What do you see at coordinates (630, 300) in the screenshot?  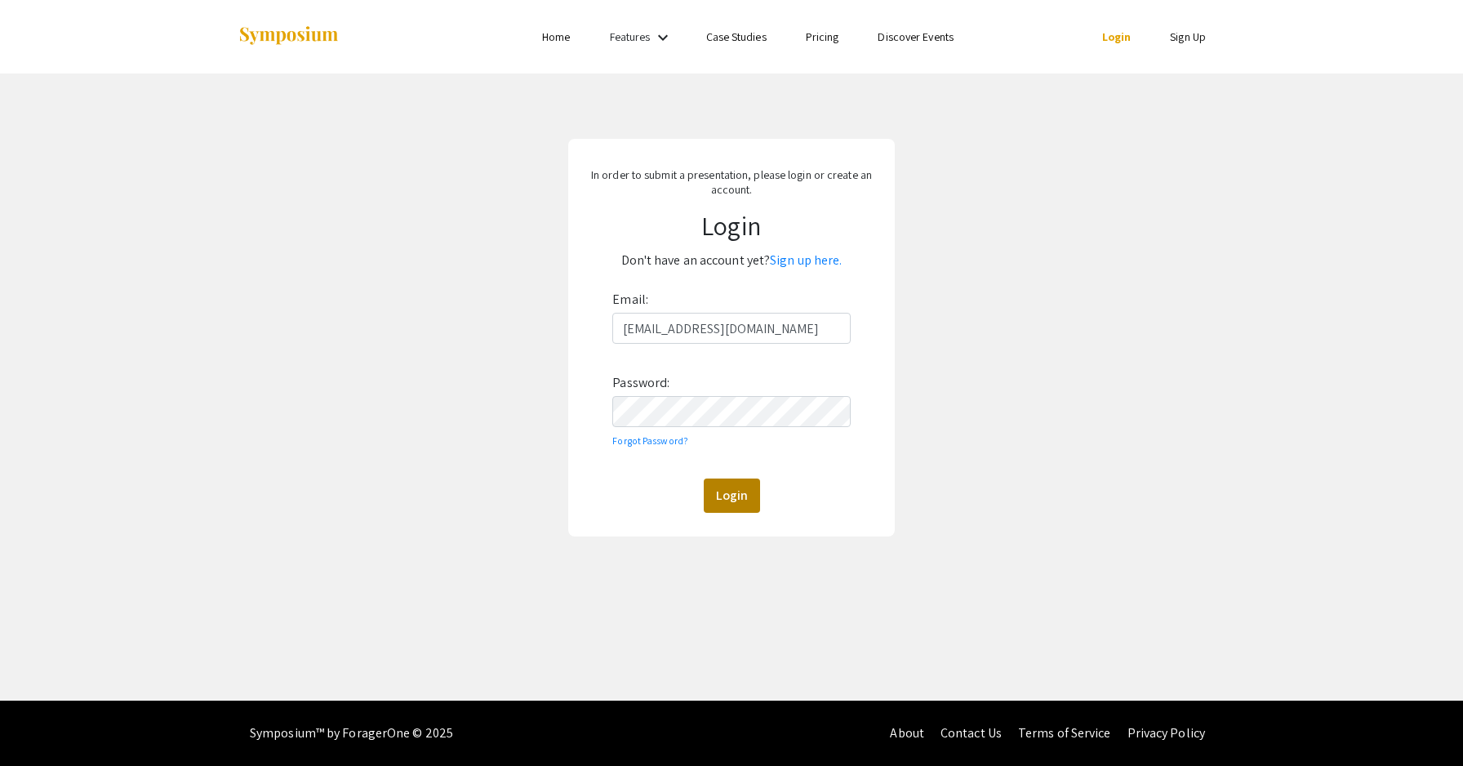 I see `label: Email:` at bounding box center [630, 300].